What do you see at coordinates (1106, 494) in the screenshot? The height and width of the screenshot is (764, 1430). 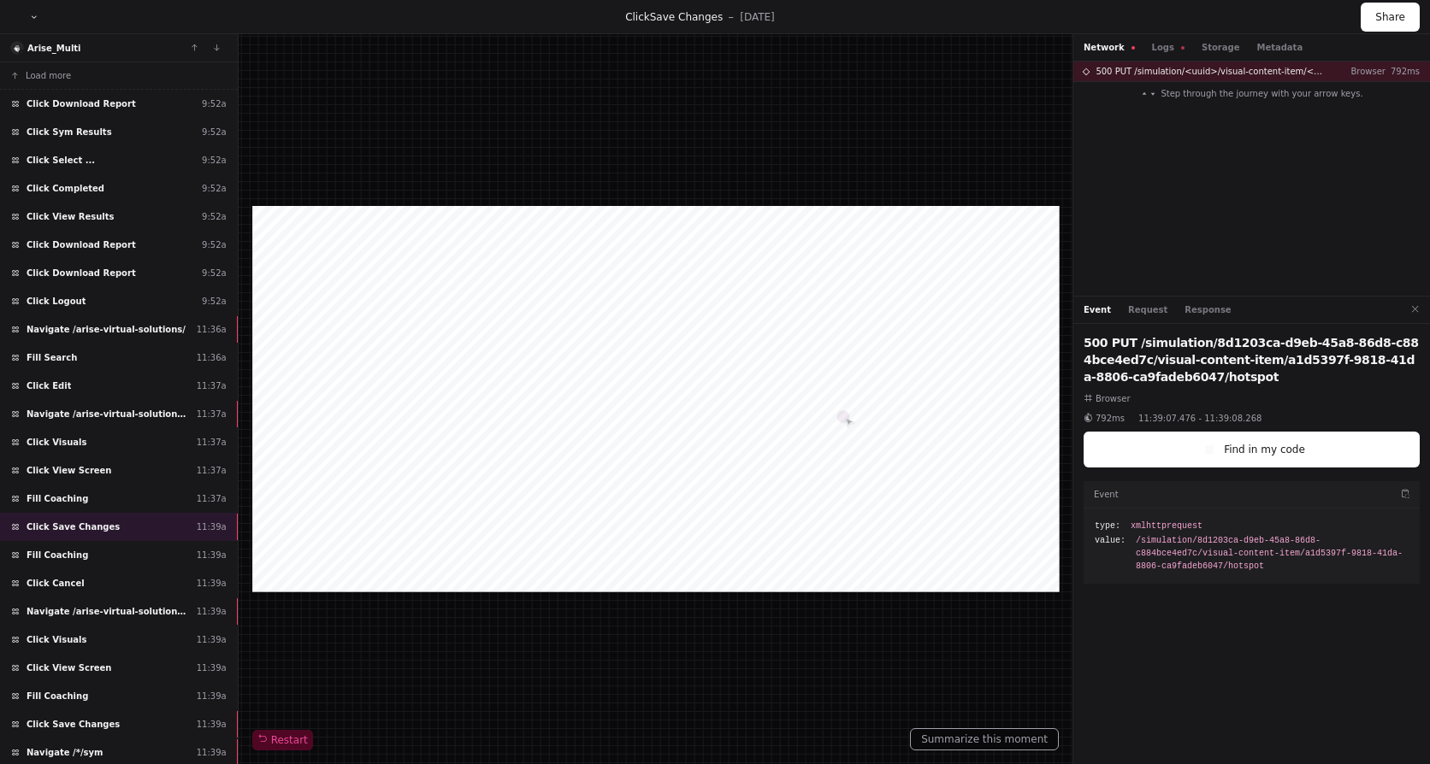 I see `h3: Event` at bounding box center [1106, 494].